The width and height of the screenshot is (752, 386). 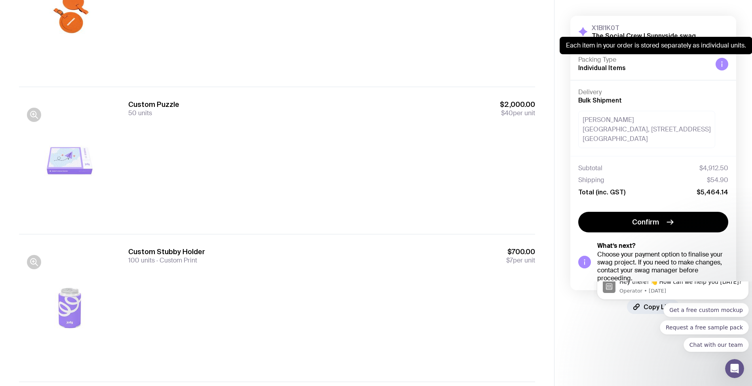 I want to click on button: Quick reply: Request a free sample pack, so click(x=110, y=46).